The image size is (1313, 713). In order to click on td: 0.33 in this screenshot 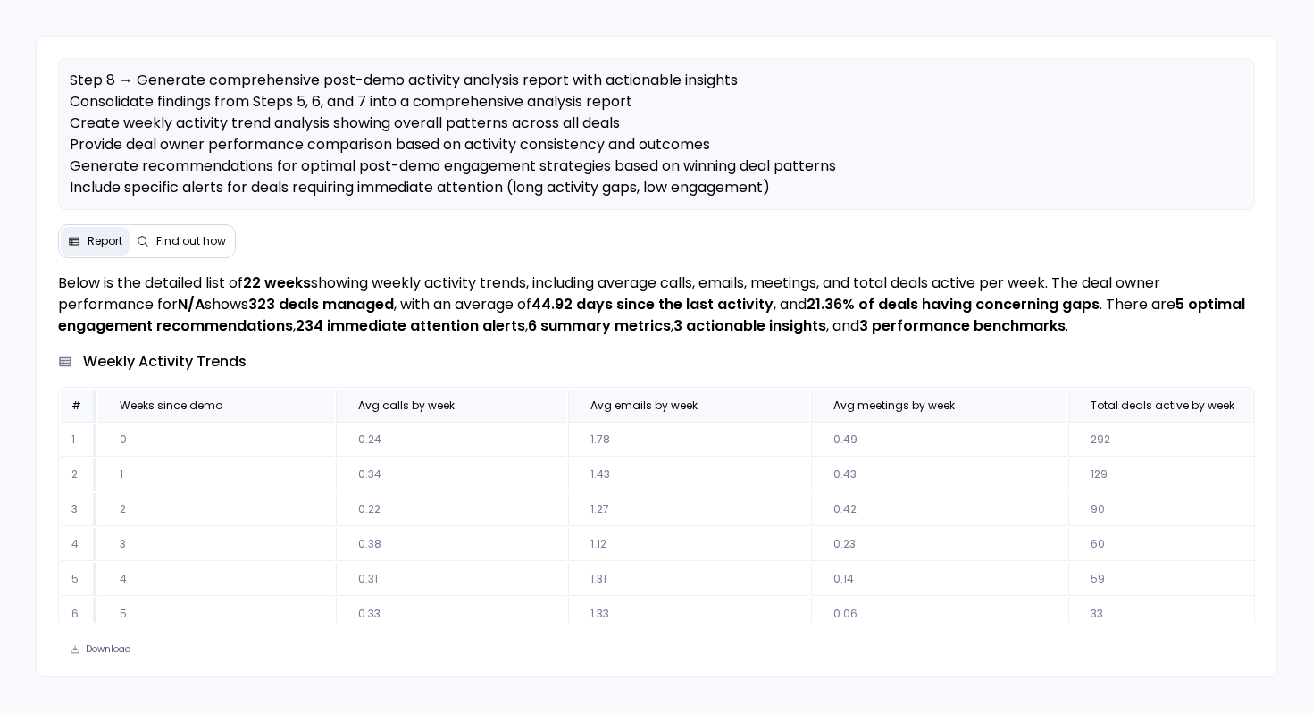, I will do `click(451, 614)`.